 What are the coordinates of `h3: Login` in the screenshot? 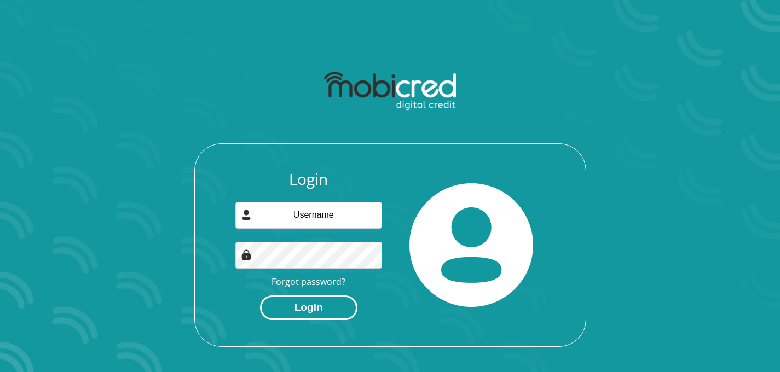 It's located at (309, 180).